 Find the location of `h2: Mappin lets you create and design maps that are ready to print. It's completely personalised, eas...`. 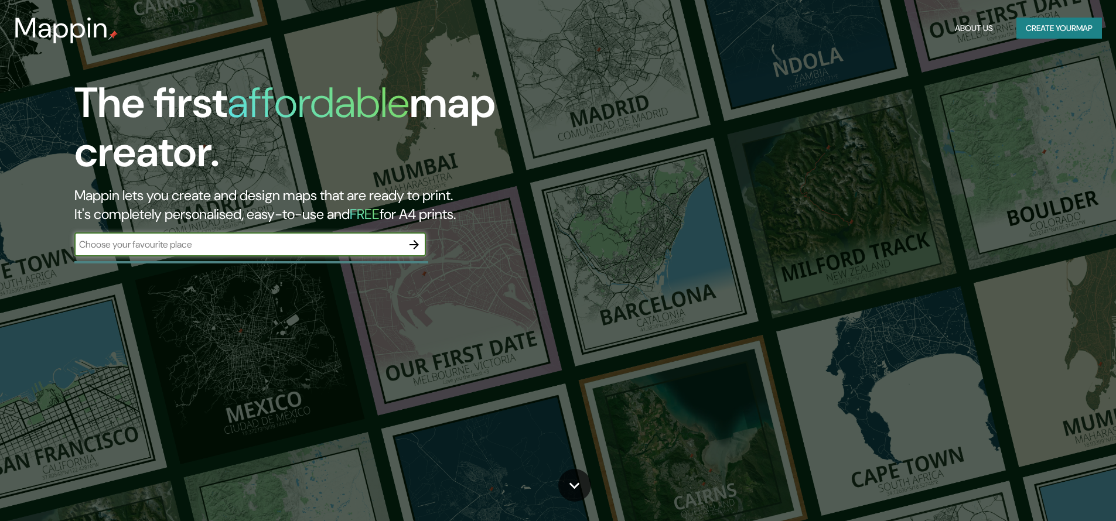

h2: Mappin lets you create and design maps that are ready to print. It's completely personalised, eas... is located at coordinates (353, 205).